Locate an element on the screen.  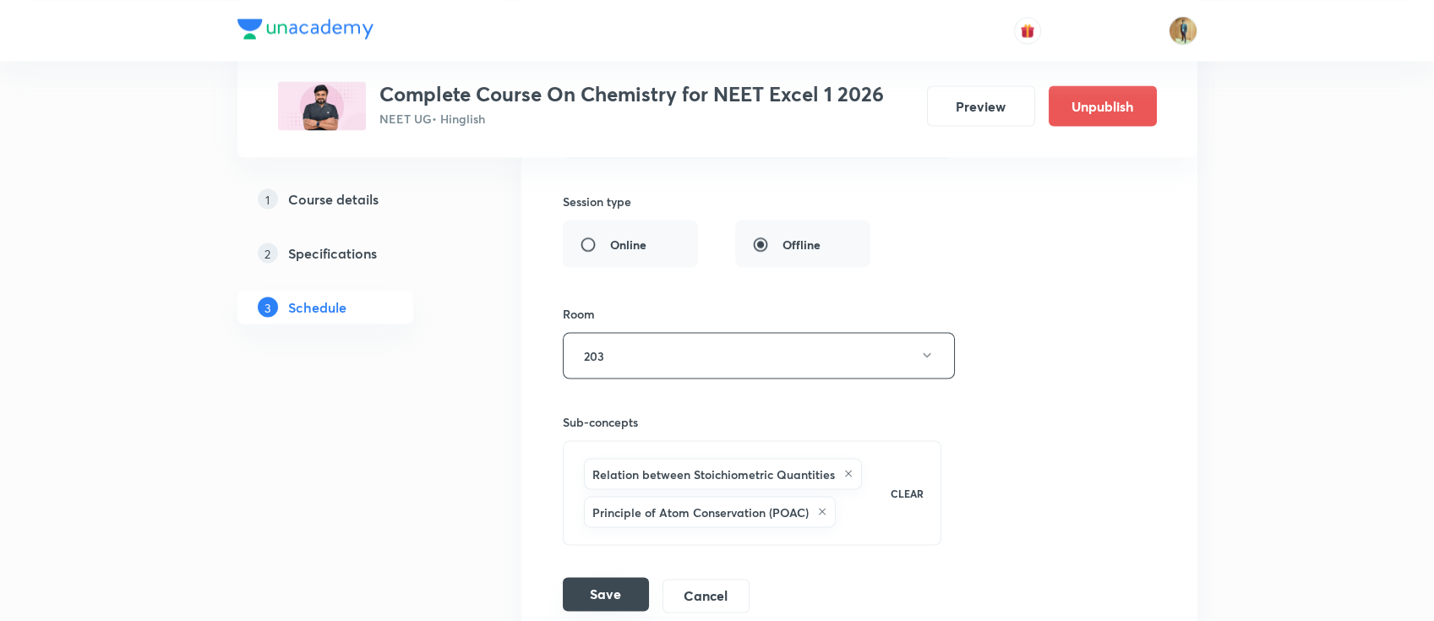
button: Cancel is located at coordinates (706, 596).